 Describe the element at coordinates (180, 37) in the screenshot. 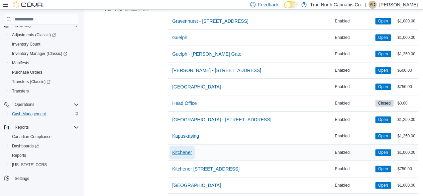

I see `span: Guelph` at that location.